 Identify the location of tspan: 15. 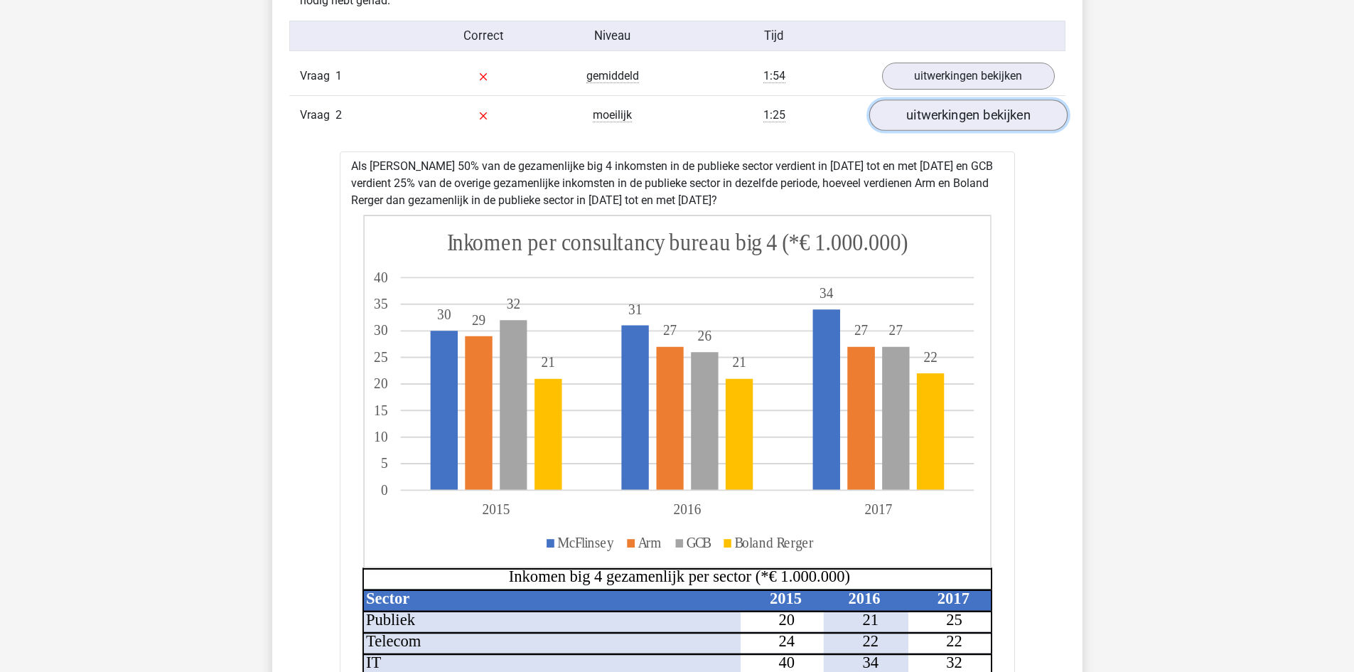
(380, 409).